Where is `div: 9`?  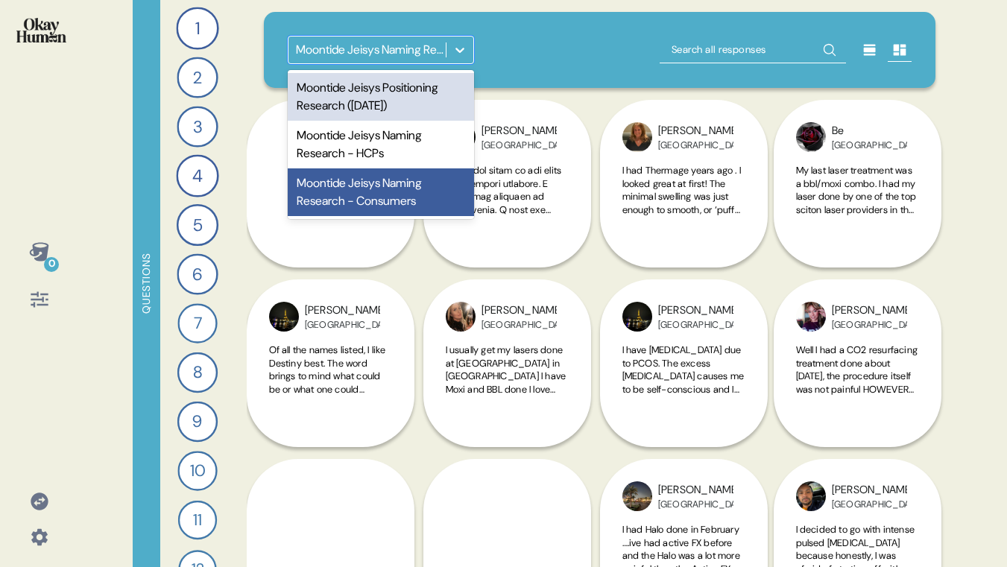 div: 9 is located at coordinates (197, 422).